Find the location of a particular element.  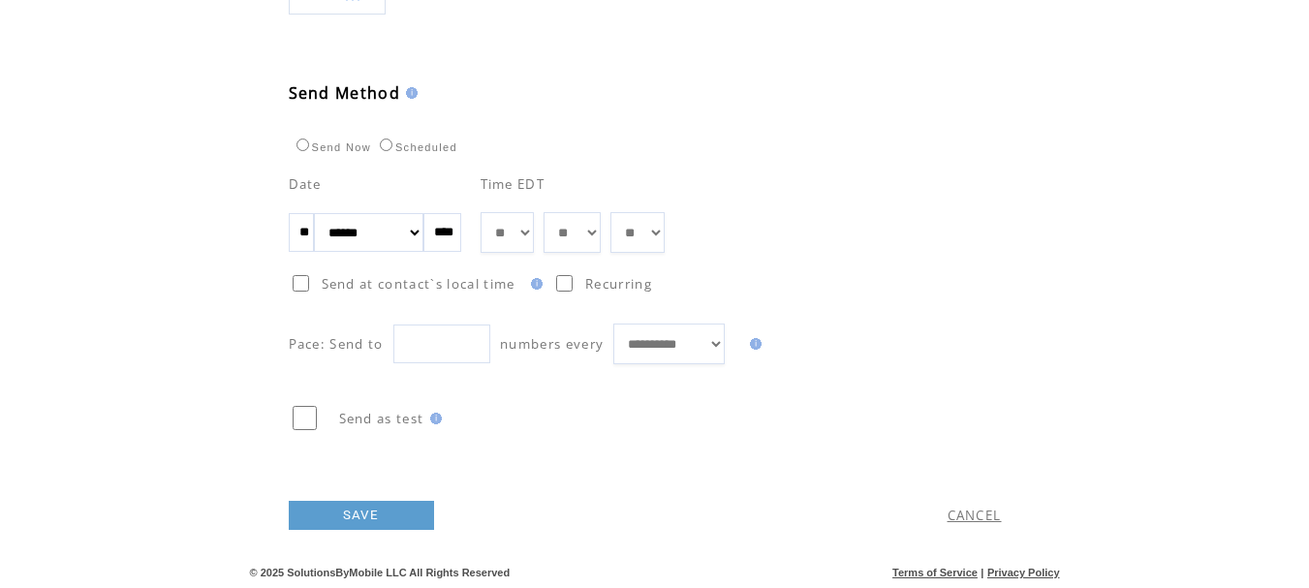

span: Send Method is located at coordinates (345, 93).